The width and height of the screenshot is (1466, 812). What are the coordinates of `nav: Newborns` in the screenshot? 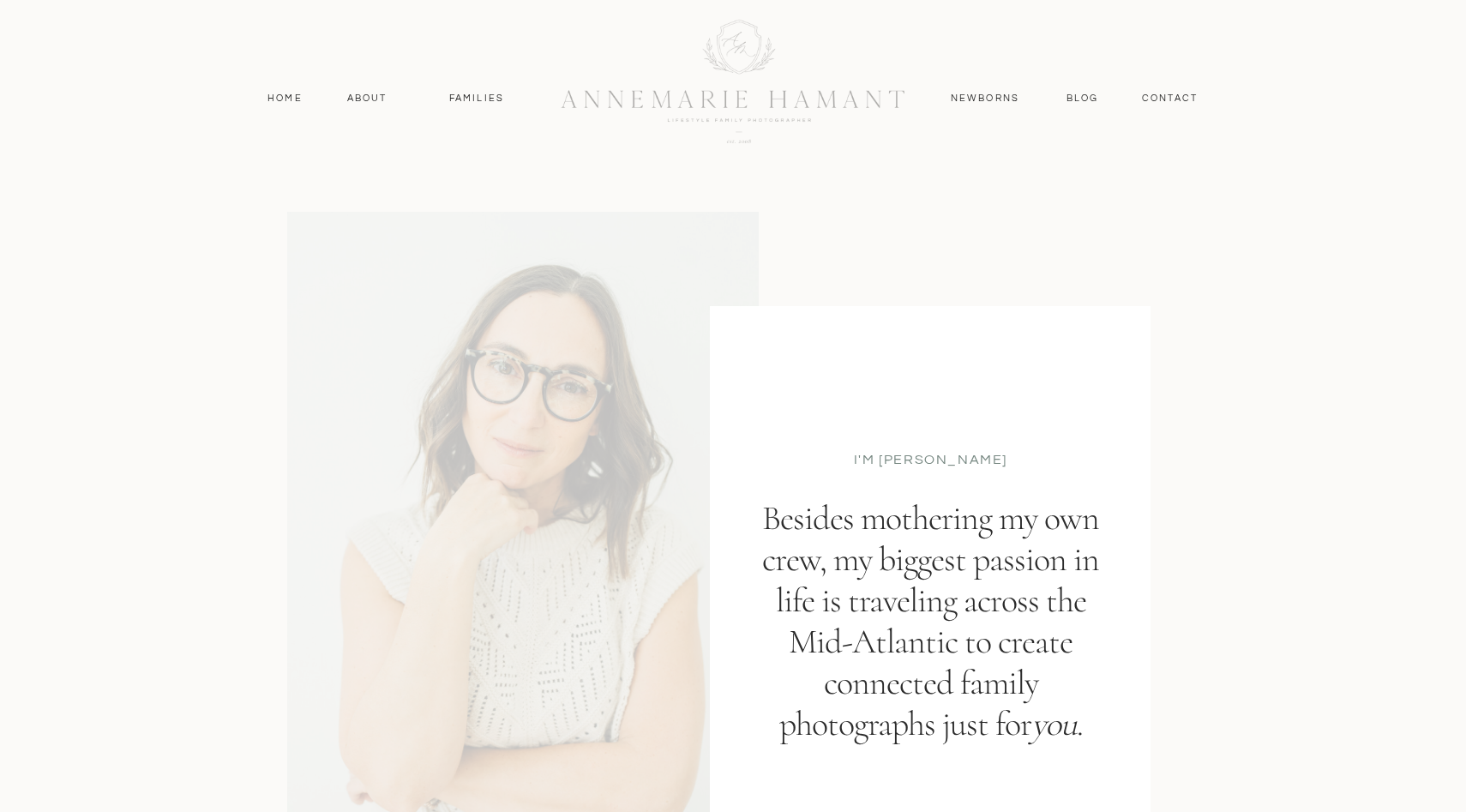 It's located at (986, 99).